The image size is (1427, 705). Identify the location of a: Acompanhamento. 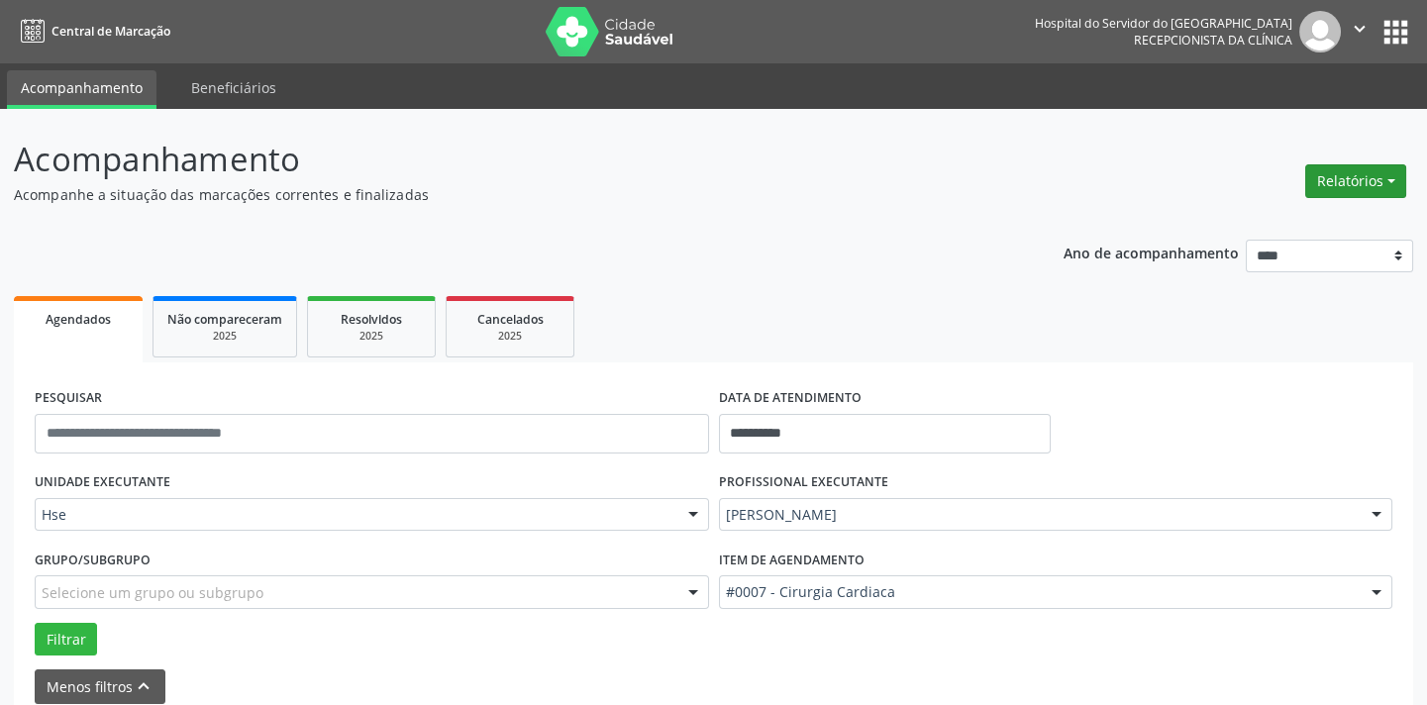
(81, 89).